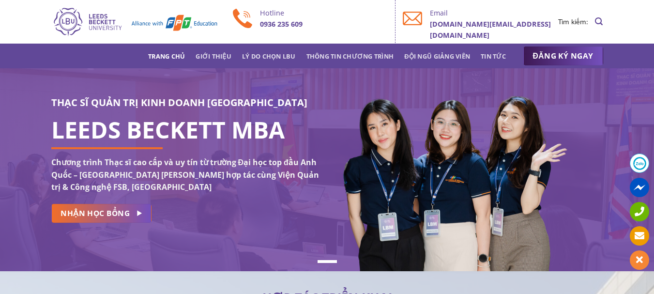  What do you see at coordinates (563, 56) in the screenshot?
I see `span: ĐĂNG KÝ NGAY` at bounding box center [563, 56].